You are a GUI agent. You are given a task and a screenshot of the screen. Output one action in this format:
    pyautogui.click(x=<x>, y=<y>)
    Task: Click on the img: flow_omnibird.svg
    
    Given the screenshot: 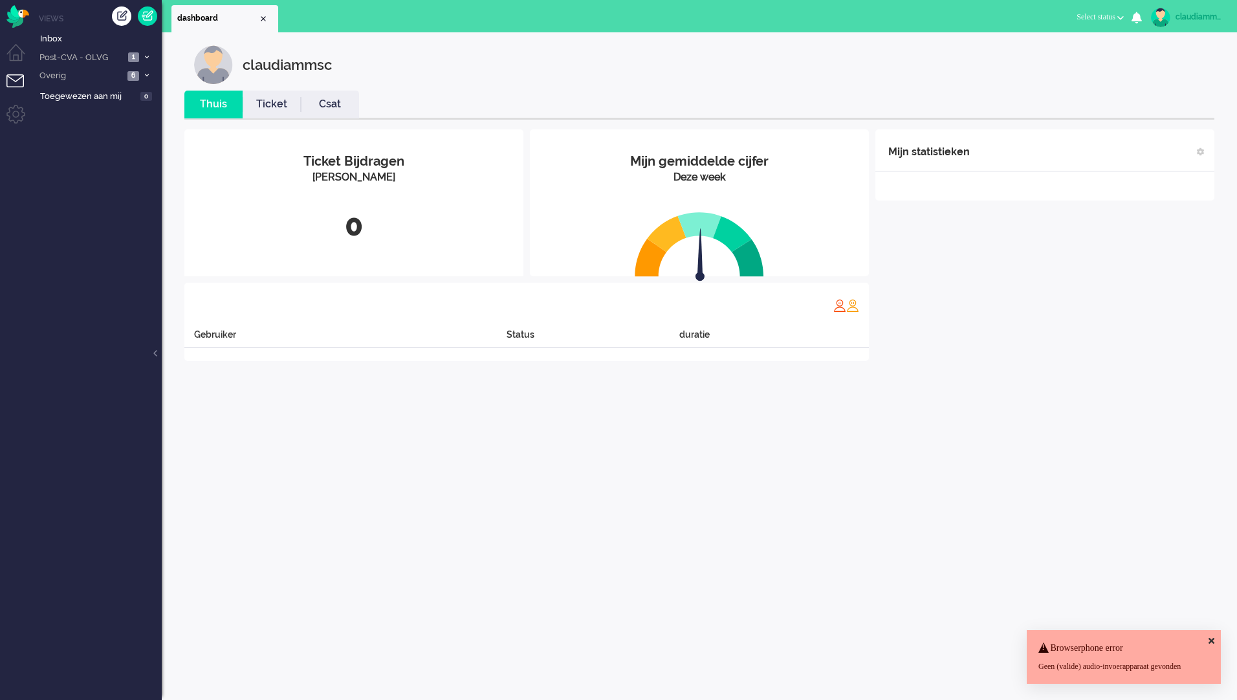 What is the action you would take?
    pyautogui.click(x=17, y=16)
    